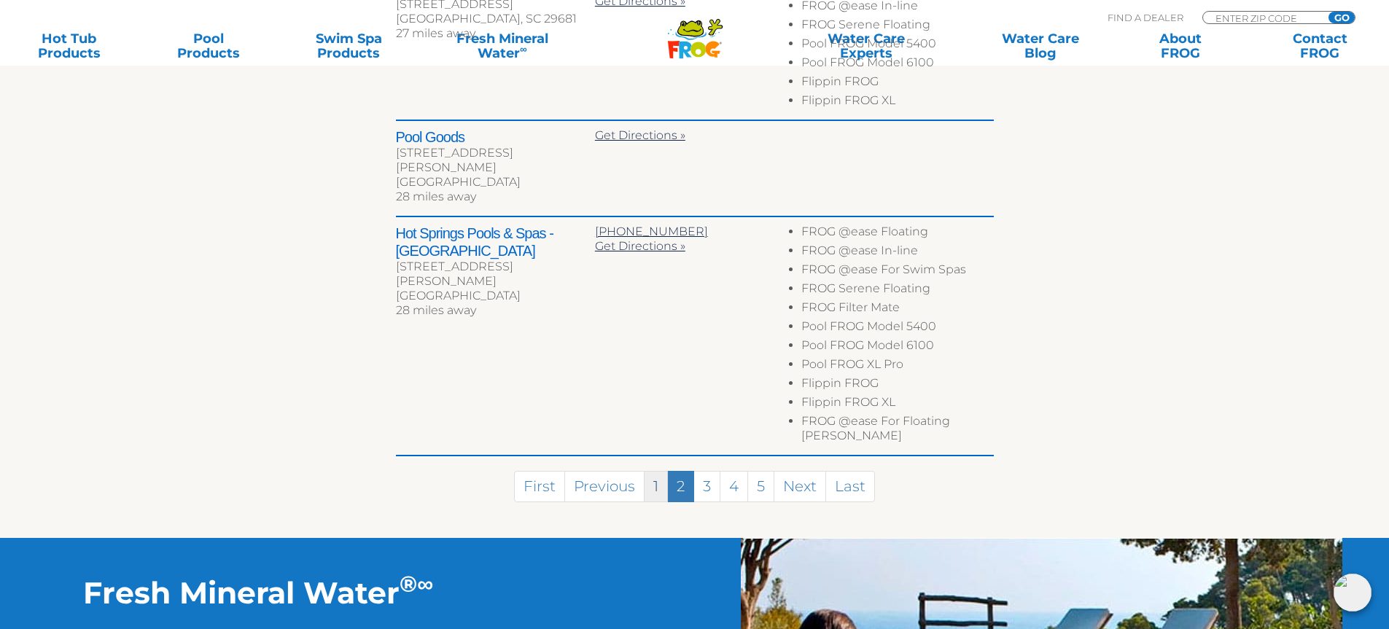 The height and width of the screenshot is (629, 1389). Describe the element at coordinates (1040, 46) in the screenshot. I see `a: Water CareBlog` at that location.